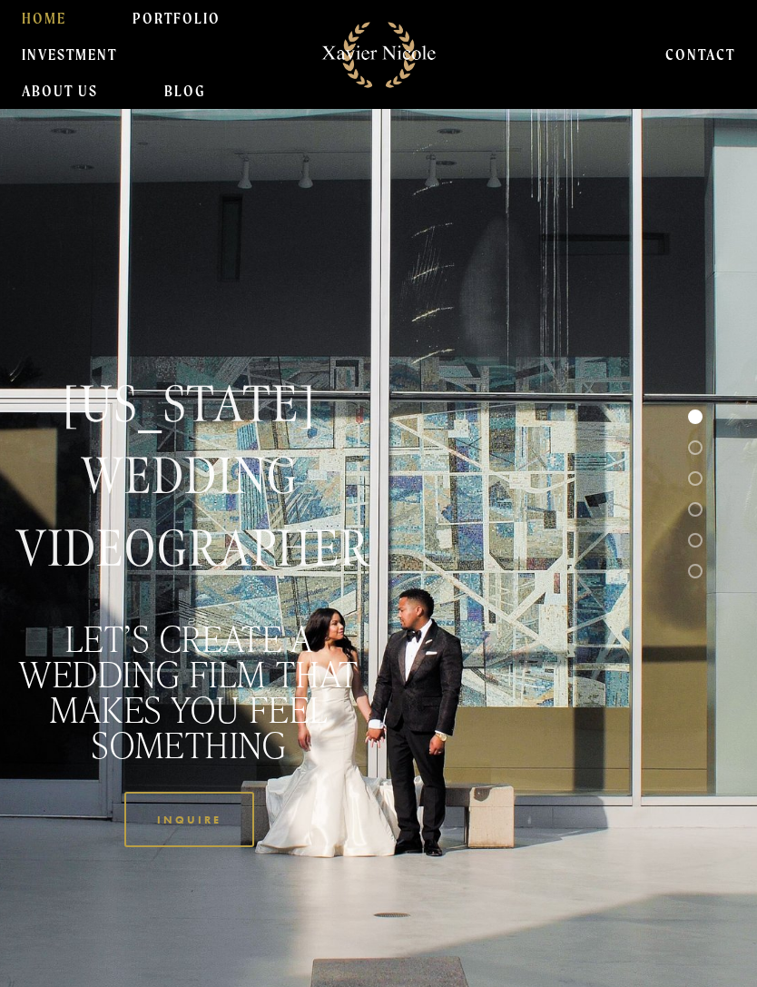 This screenshot has width=757, height=987. Describe the element at coordinates (69, 54) in the screenshot. I see `a: INVESTMENT` at that location.